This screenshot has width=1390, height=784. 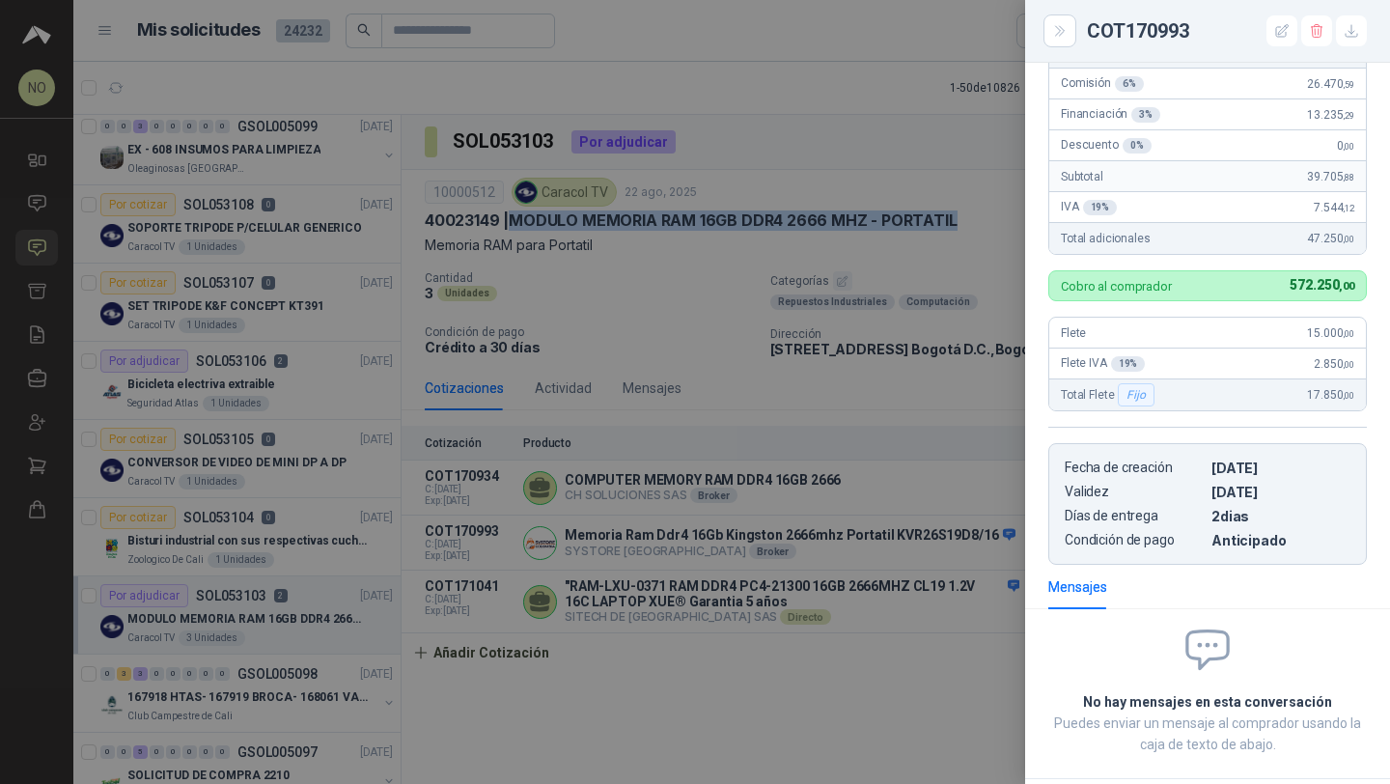 I want to click on div: Fijo, so click(x=1135, y=395).